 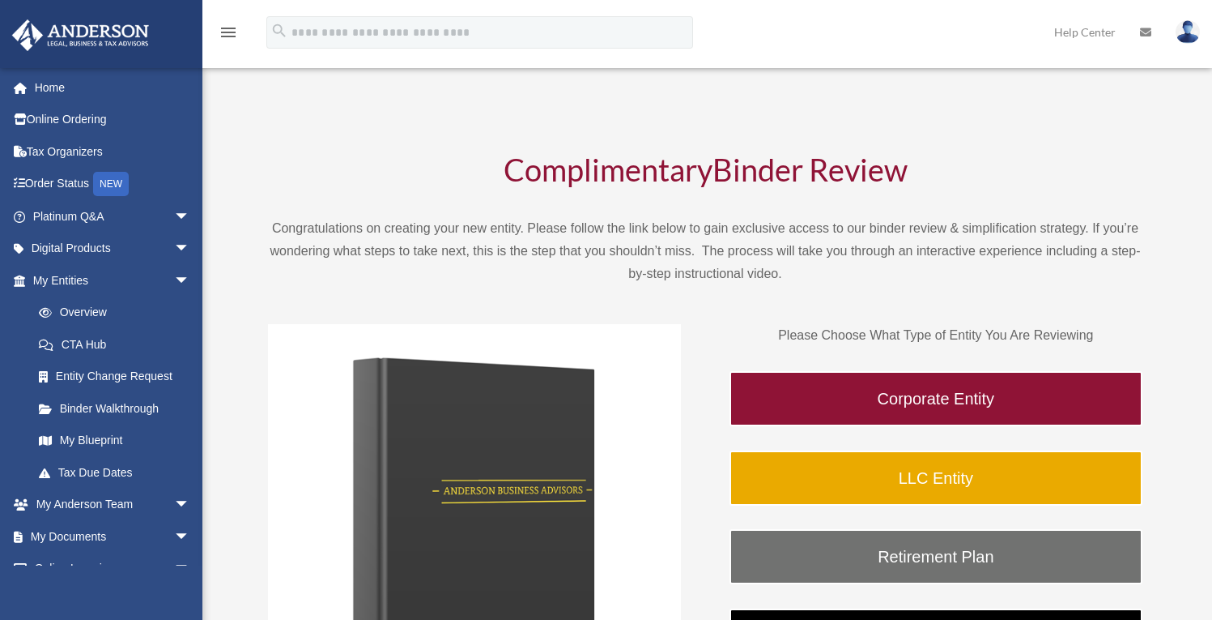 What do you see at coordinates (113, 120) in the screenshot?
I see `a: Online Ordering` at bounding box center [113, 120].